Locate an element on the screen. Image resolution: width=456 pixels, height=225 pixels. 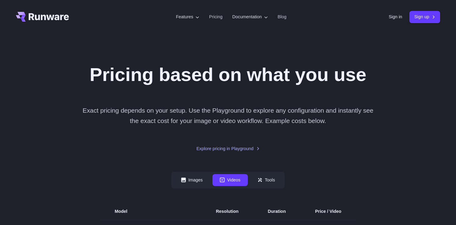
a: Sign in is located at coordinates (396, 17).